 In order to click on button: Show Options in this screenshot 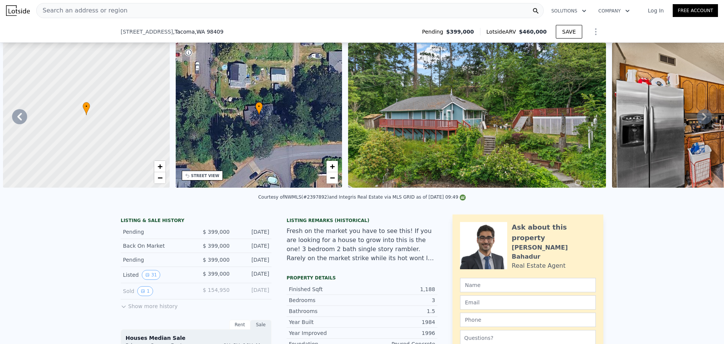, I will do `click(596, 32)`.